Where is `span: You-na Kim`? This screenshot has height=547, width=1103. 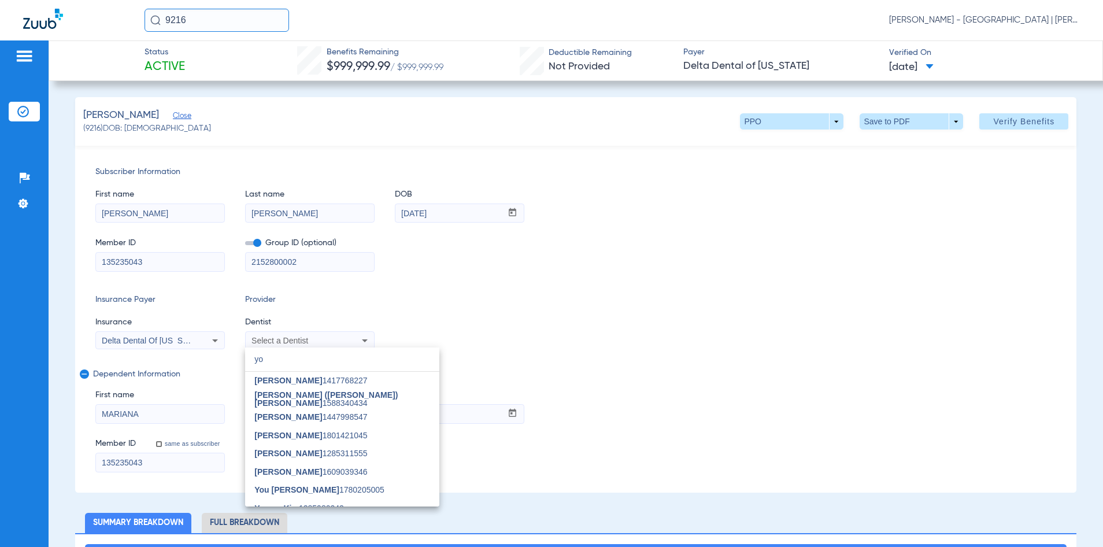 span: You-na Kim is located at coordinates (276, 508).